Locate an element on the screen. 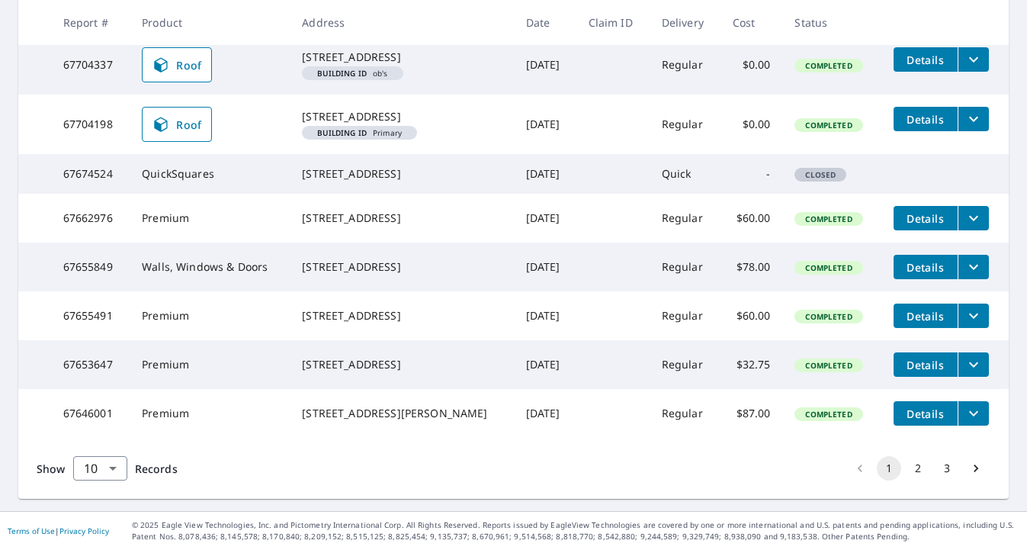  button: filesDropdownBtn-67662976 is located at coordinates (973, 218).